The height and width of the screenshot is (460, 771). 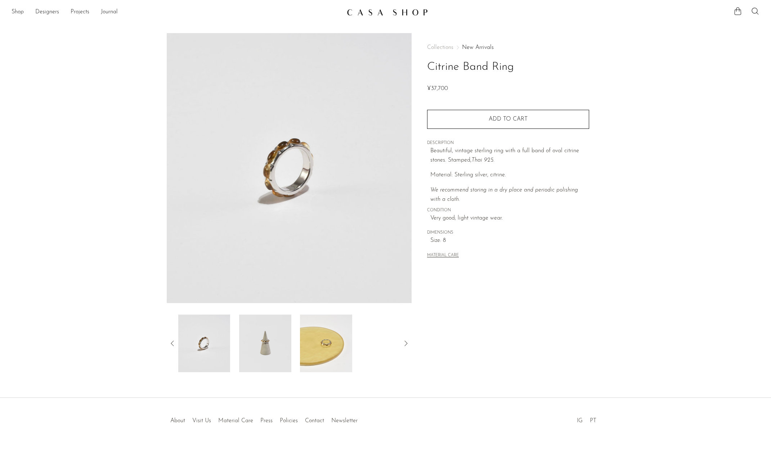 What do you see at coordinates (509, 219) in the screenshot?
I see `span: Very good; light vintage wear.` at bounding box center [509, 219].